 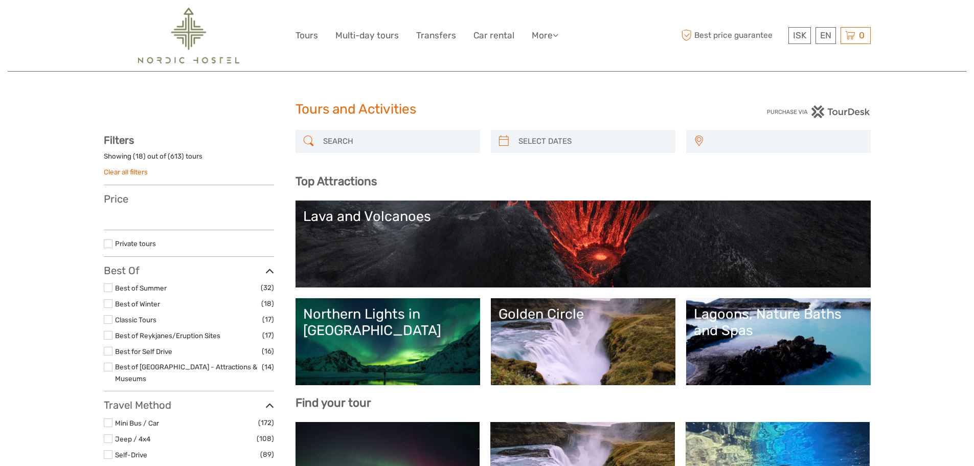 I want to click on a: Lava and Volcanoes, so click(x=583, y=244).